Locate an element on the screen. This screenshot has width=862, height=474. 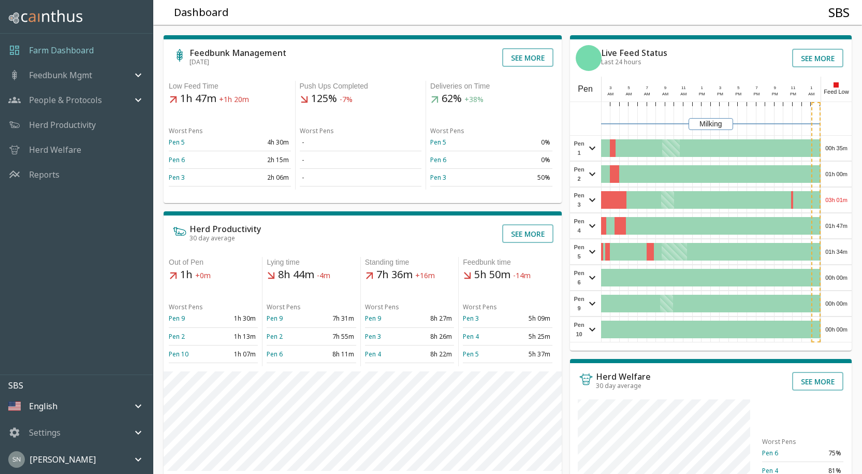
span: +0m is located at coordinates (203, 276).